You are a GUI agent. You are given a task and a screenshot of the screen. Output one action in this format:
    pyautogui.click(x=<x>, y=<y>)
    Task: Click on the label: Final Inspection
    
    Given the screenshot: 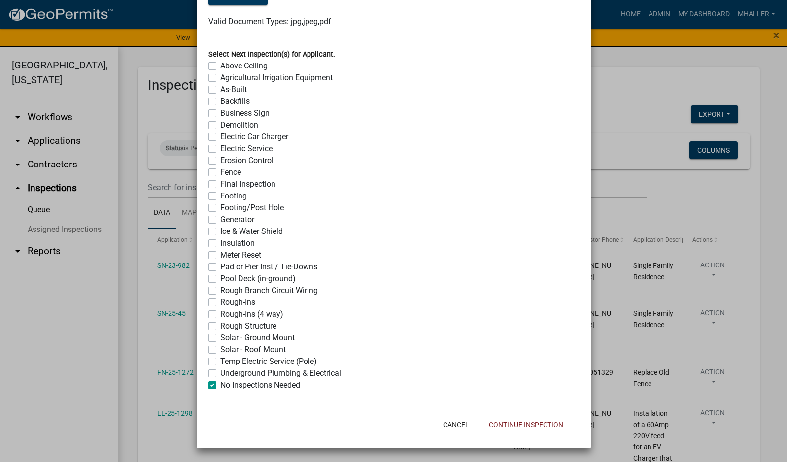 What is the action you would take?
    pyautogui.click(x=248, y=184)
    